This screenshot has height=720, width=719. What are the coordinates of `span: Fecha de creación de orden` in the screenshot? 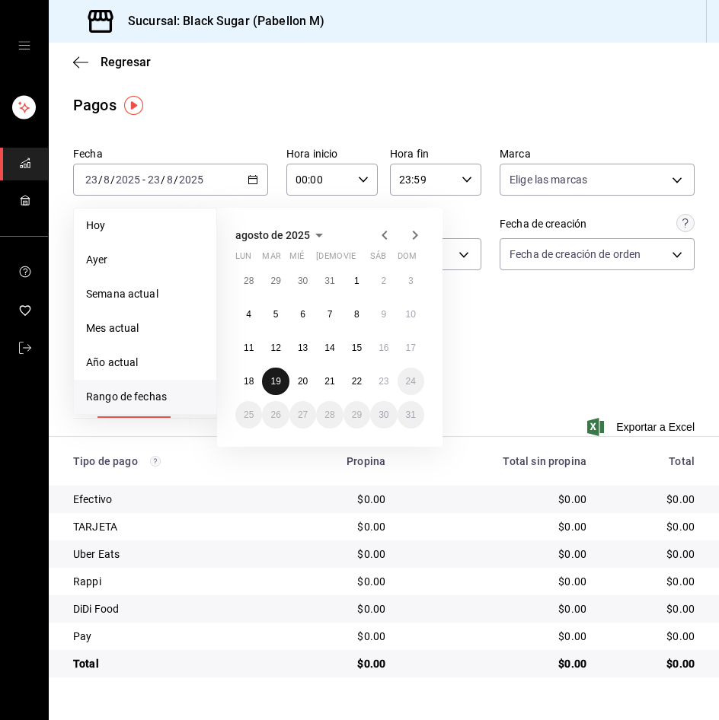 It's located at (575, 254).